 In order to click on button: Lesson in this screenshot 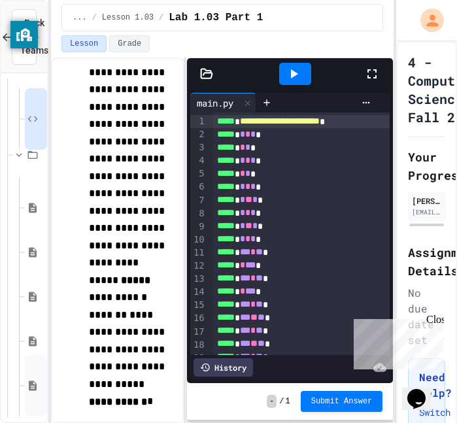, I will do `click(84, 44)`.